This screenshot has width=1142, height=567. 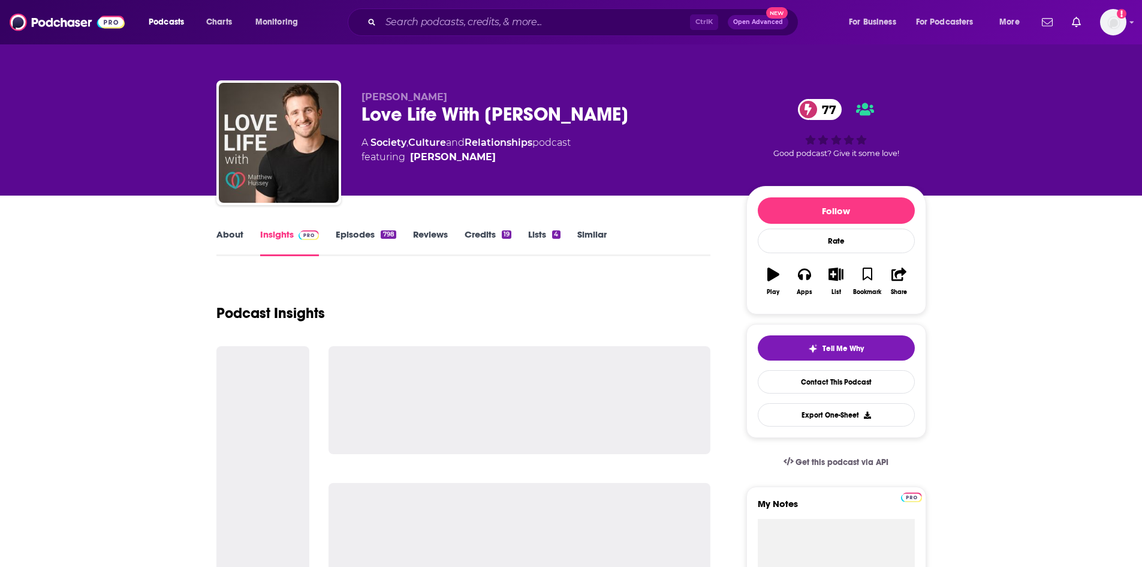 I want to click on a: Love Life With Matthew Hussey, so click(x=279, y=143).